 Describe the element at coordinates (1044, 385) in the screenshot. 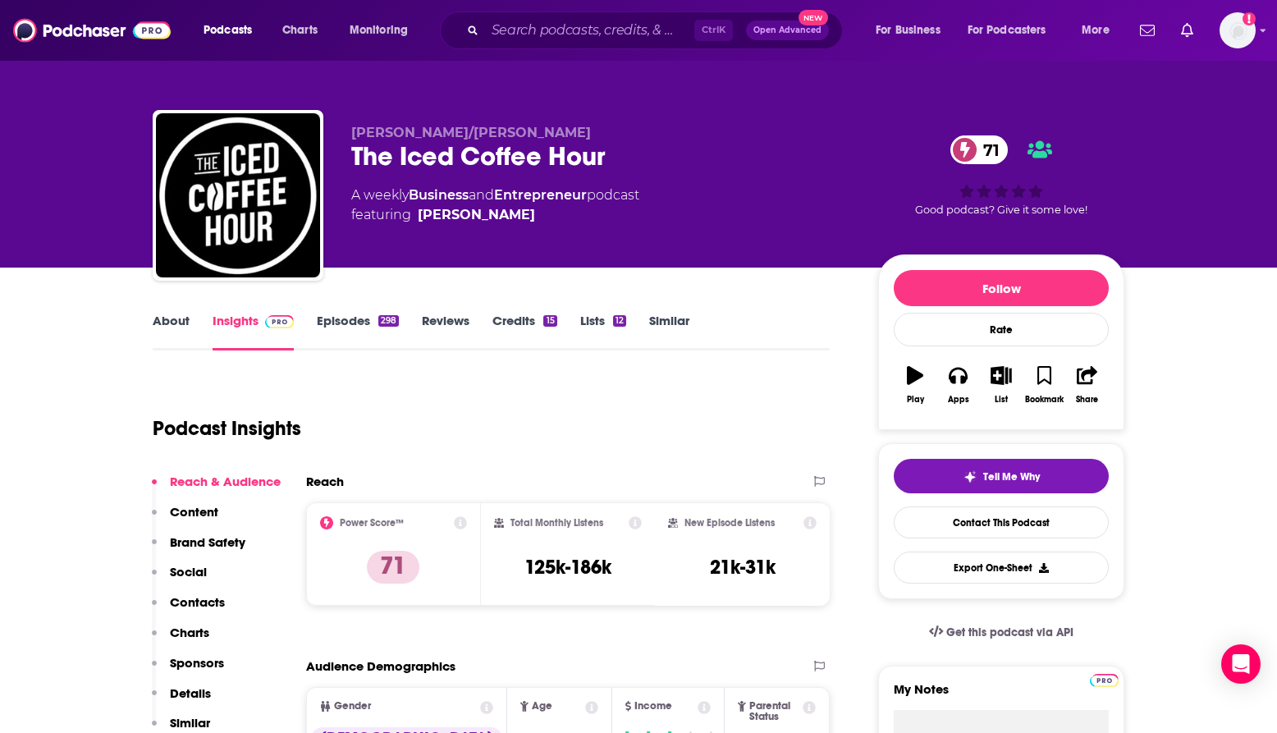

I see `button: Bookmark` at that location.